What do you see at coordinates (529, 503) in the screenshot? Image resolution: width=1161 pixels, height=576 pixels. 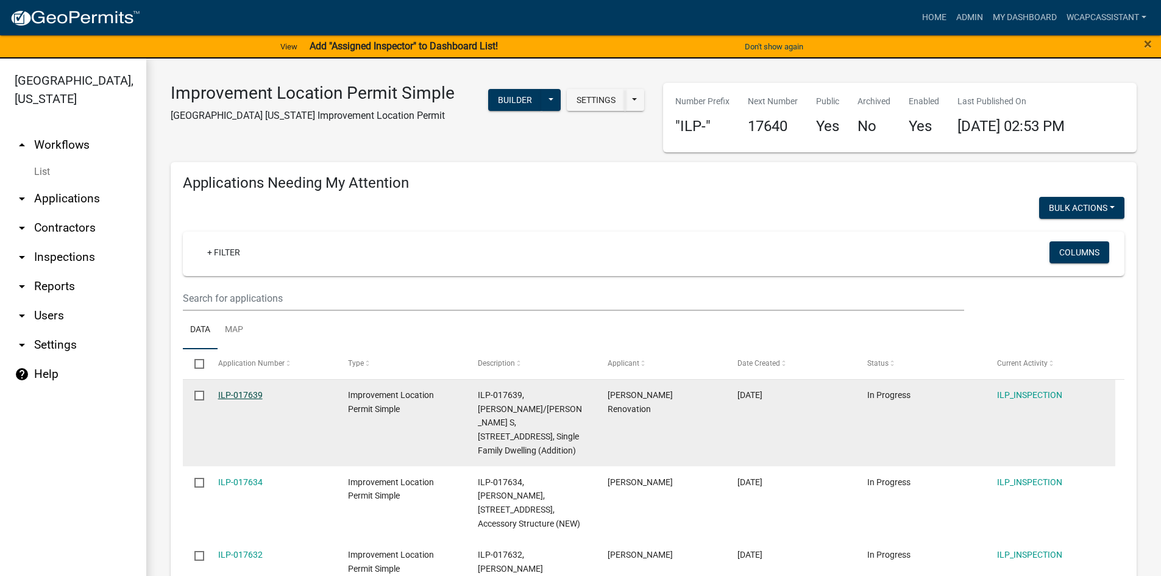 I see `span: ILP-017634, Worth, James, 253 N Oak Ext, Accessory Structure (NEW)` at bounding box center [529, 503].